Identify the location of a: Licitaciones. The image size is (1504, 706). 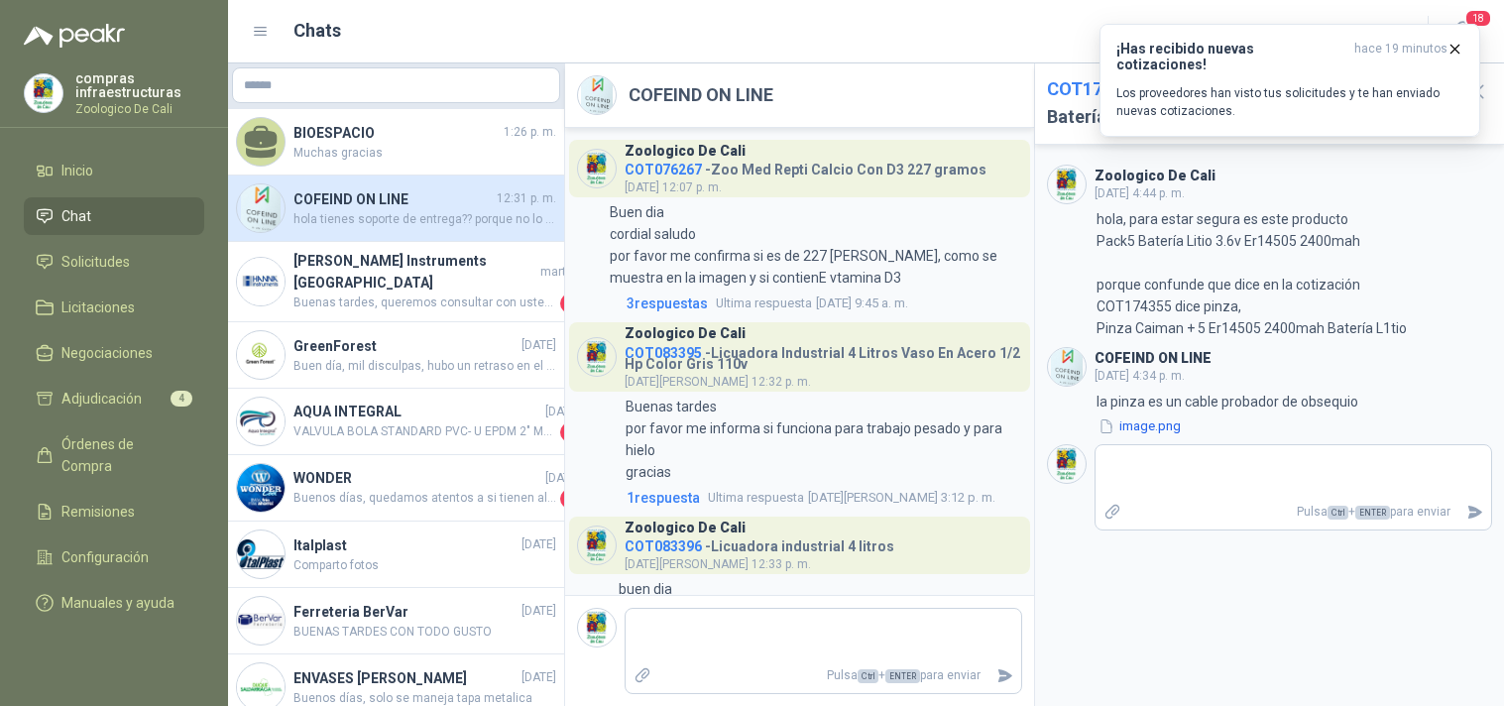
(114, 307).